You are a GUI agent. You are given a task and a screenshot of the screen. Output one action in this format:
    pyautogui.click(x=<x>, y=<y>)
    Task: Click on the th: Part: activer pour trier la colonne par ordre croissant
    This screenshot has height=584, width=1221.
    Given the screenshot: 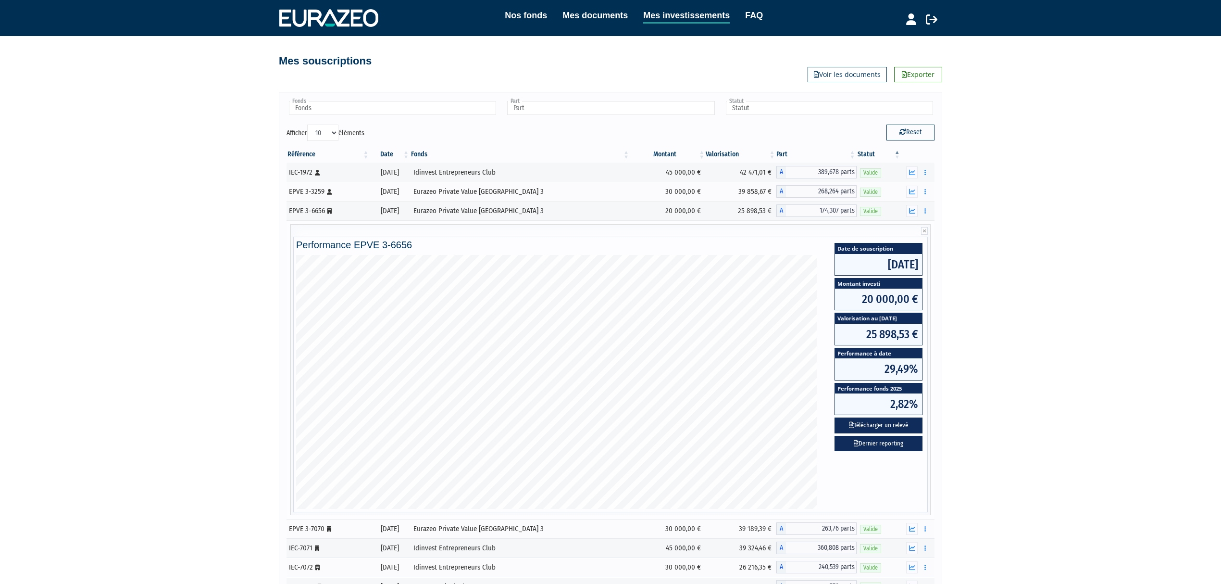 What is the action you would take?
    pyautogui.click(x=816, y=154)
    